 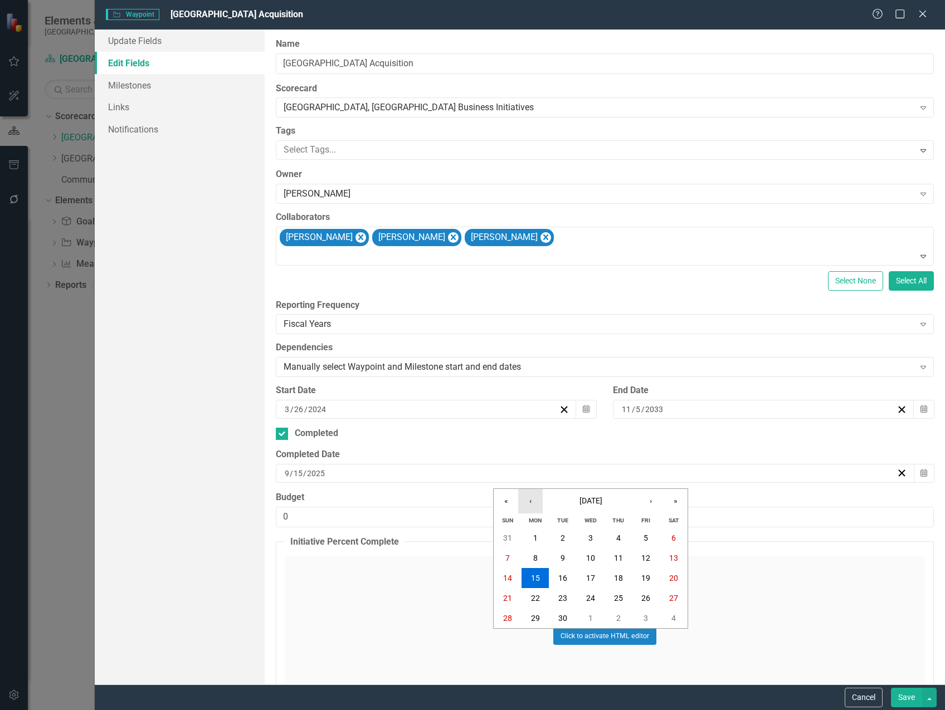 I want to click on a: Links, so click(x=179, y=107).